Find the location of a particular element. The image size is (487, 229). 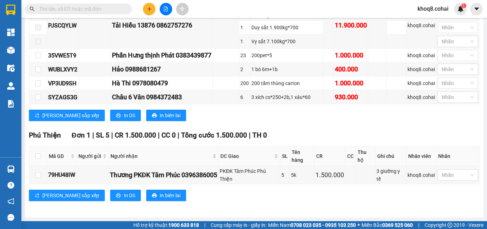

th: Tên hàng is located at coordinates (302, 156).